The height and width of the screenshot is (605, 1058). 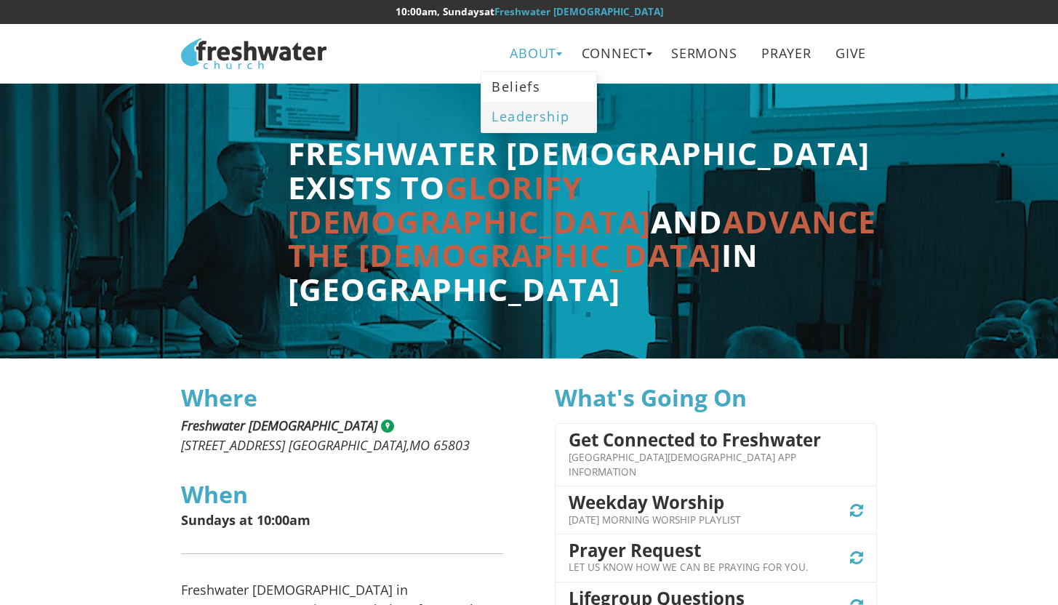 I want to click on h4: Prayer Request, so click(x=688, y=550).